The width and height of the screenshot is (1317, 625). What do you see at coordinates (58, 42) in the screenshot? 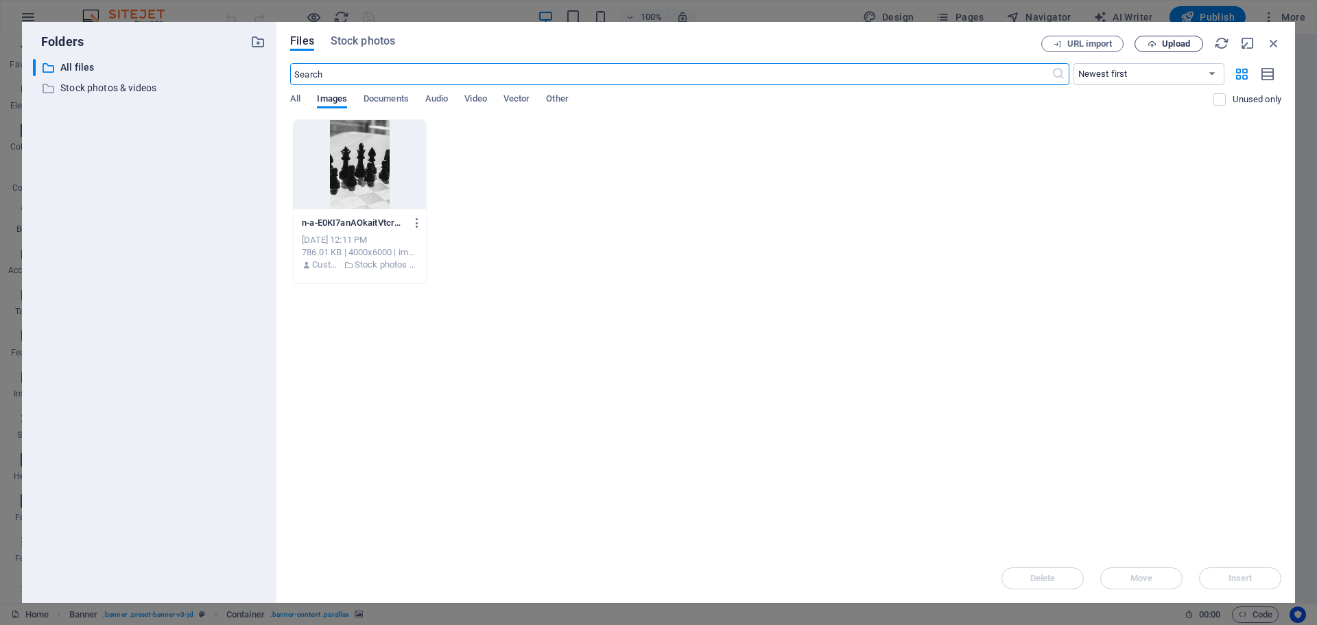
I see `p: Folders` at bounding box center [58, 42].